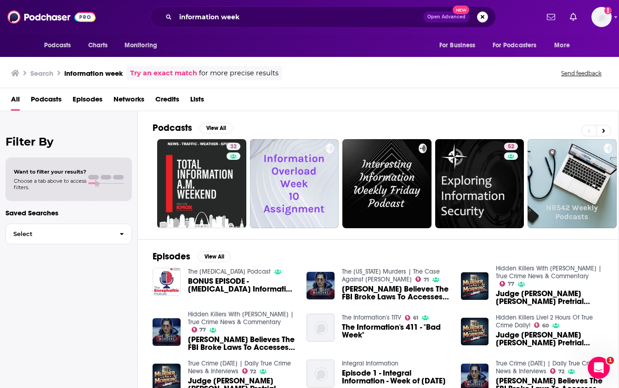 Image resolution: width=619 pixels, height=388 pixels. Describe the element at coordinates (166, 282) in the screenshot. I see `img: BONUS EPISODE - Encephalitis Information Week` at that location.